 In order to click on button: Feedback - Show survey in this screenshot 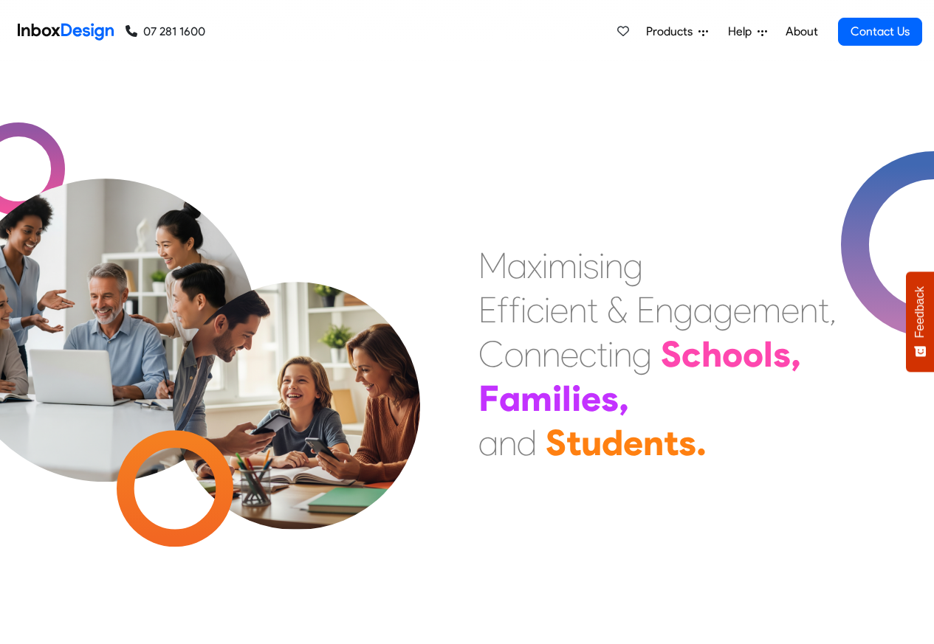, I will do `click(920, 322)`.